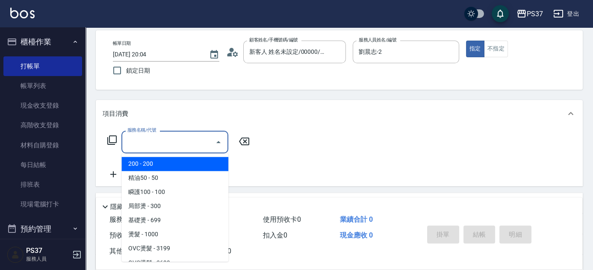 This screenshot has height=270, width=593. Describe the element at coordinates (15, 255) in the screenshot. I see `img: Person` at that location.